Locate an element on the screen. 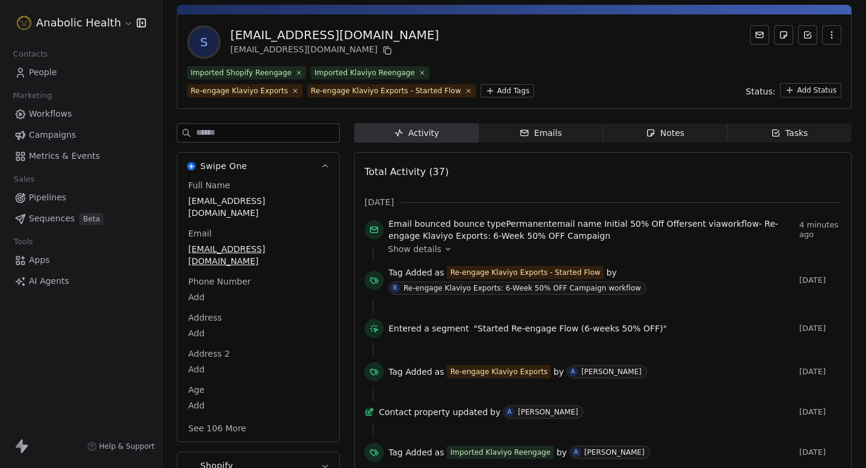 Image resolution: width=866 pixels, height=468 pixels. div: Re-engage Klaviyo Exports: 6-Week 50% OFF Campaign workflow is located at coordinates (522, 288).